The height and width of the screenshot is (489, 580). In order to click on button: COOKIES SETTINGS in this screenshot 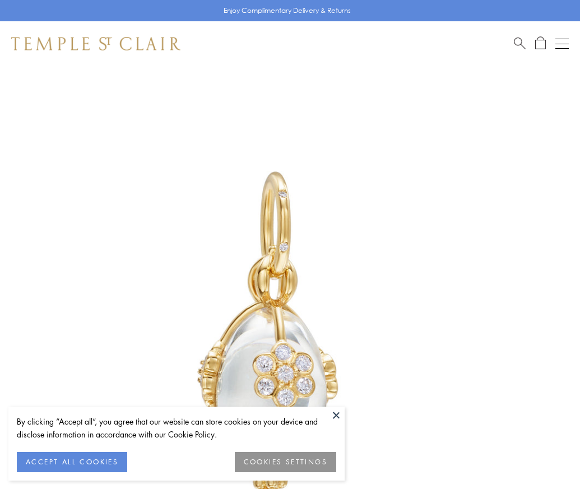, I will do `click(285, 462)`.